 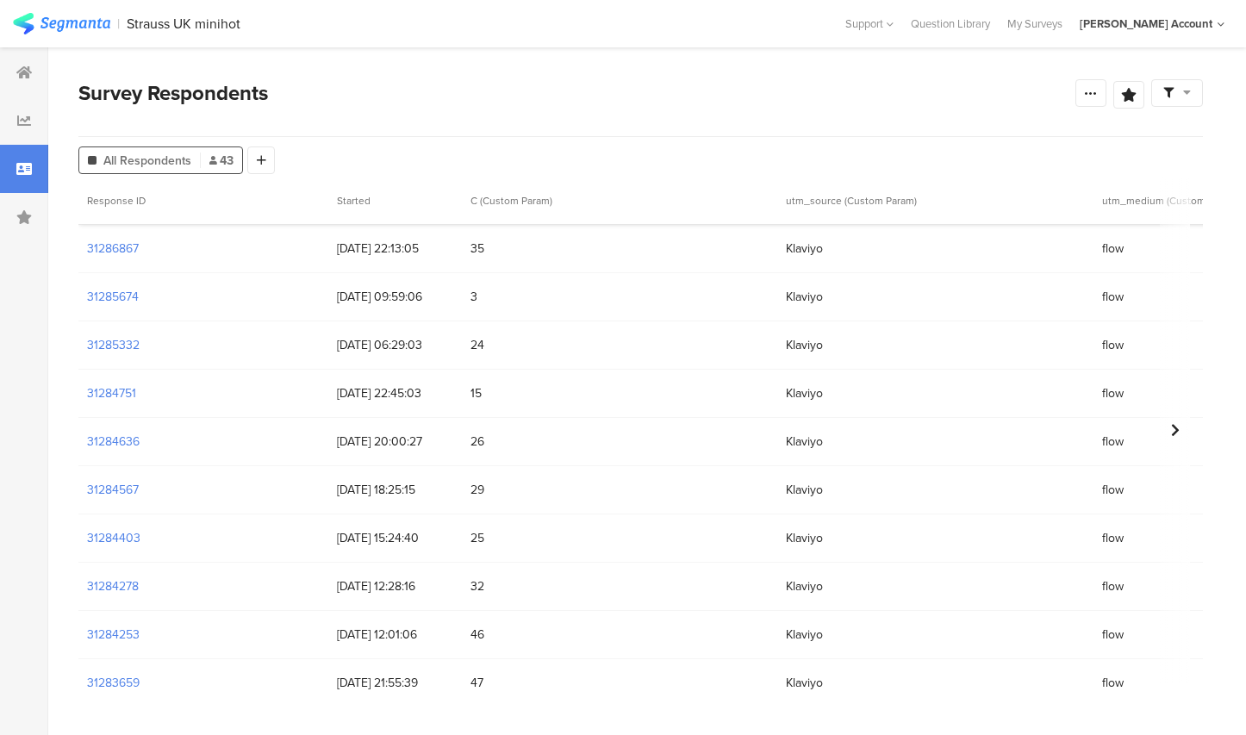 I want to click on section: 31285674, so click(x=113, y=296).